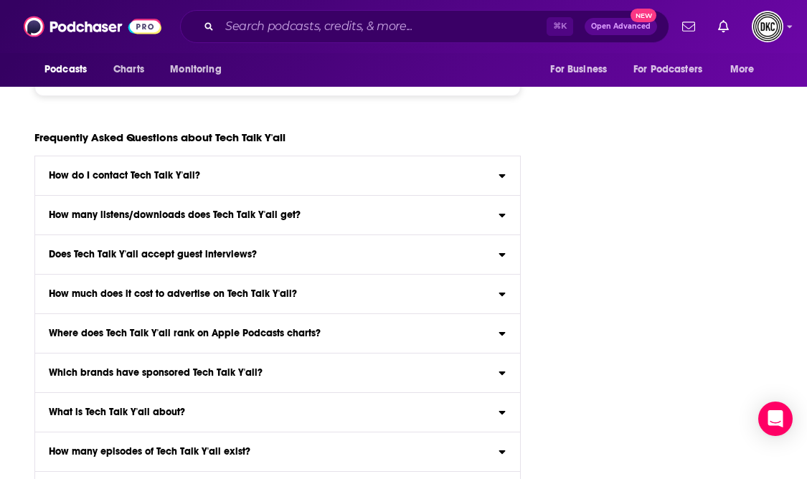  Describe the element at coordinates (668, 70) in the screenshot. I see `span: For Podcasters` at that location.